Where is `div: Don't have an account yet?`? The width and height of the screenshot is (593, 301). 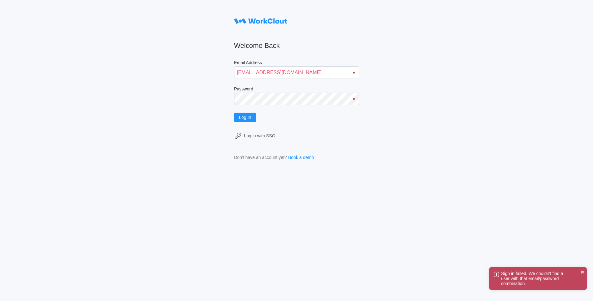
div: Don't have an account yet? is located at coordinates (260, 157).